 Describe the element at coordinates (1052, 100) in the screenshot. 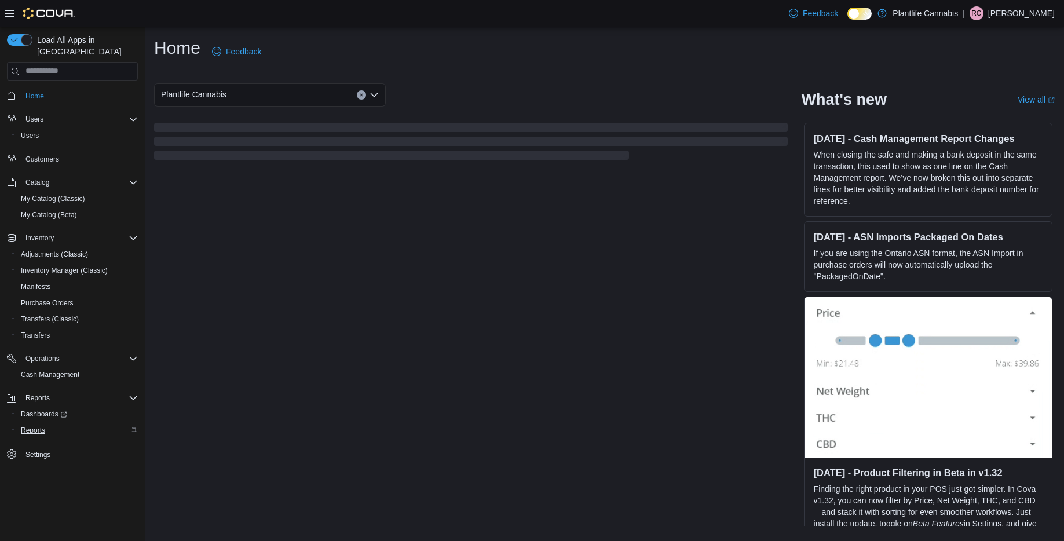

I see `svg: External link` at that location.